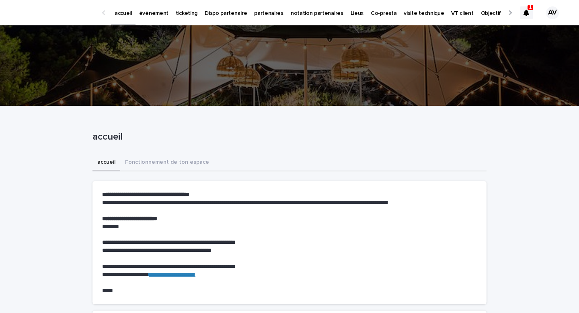 The image size is (579, 313). What do you see at coordinates (167, 163) in the screenshot?
I see `button: Fonctionnement de ton espace` at bounding box center [167, 163].